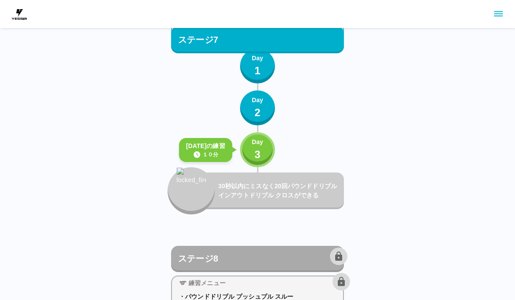 The height and width of the screenshot is (300, 515). What do you see at coordinates (207, 283) in the screenshot?
I see `p: 練習メニュー` at bounding box center [207, 283].